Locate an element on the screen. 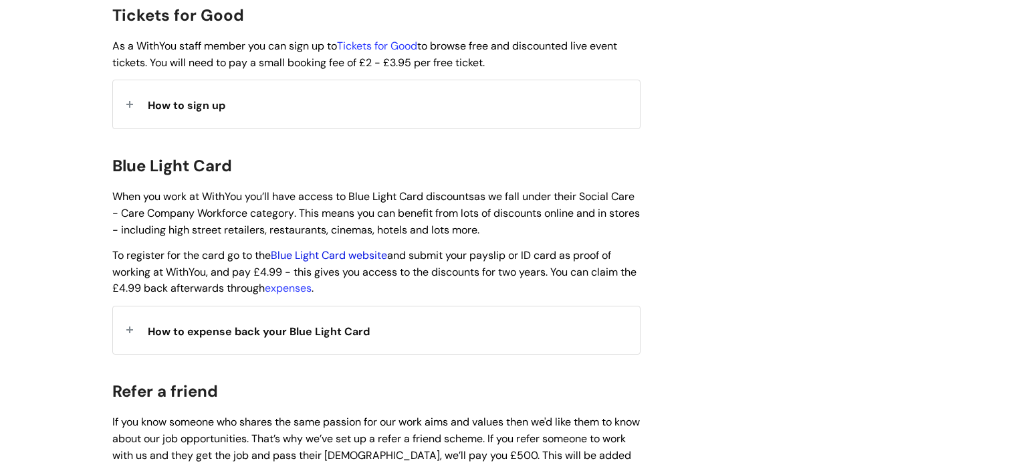 The image size is (1027, 465). span: Refer a friend is located at coordinates (165, 391).